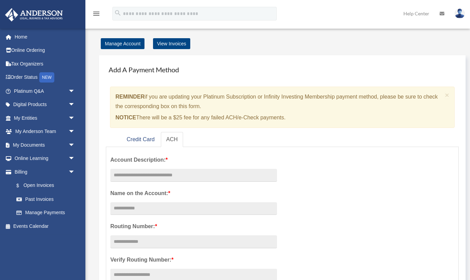 The image size is (470, 280). Describe the element at coordinates (194, 160) in the screenshot. I see `label: Account Description:` at that location.